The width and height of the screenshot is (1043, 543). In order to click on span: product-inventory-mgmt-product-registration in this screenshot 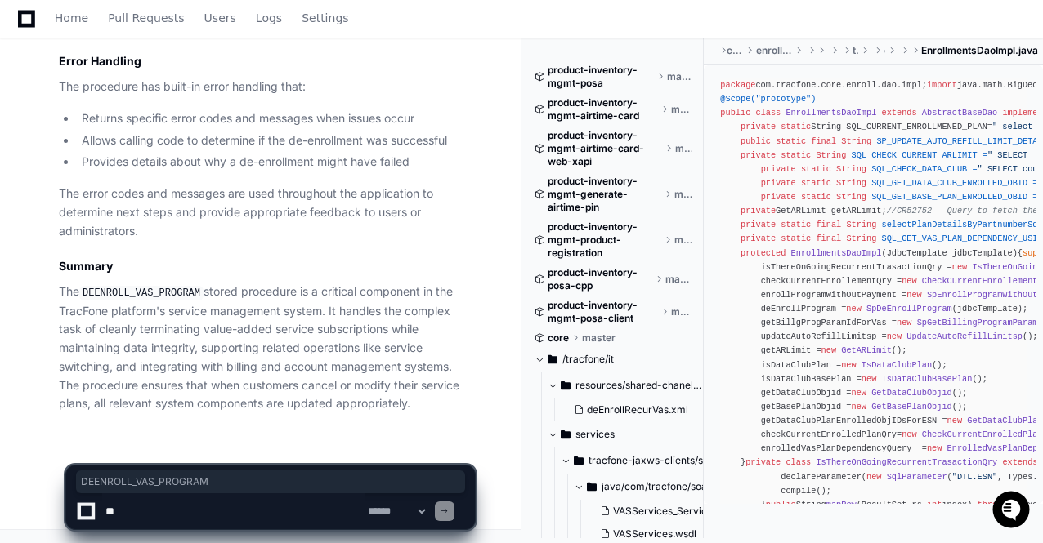, I will do `click(604, 240)`.